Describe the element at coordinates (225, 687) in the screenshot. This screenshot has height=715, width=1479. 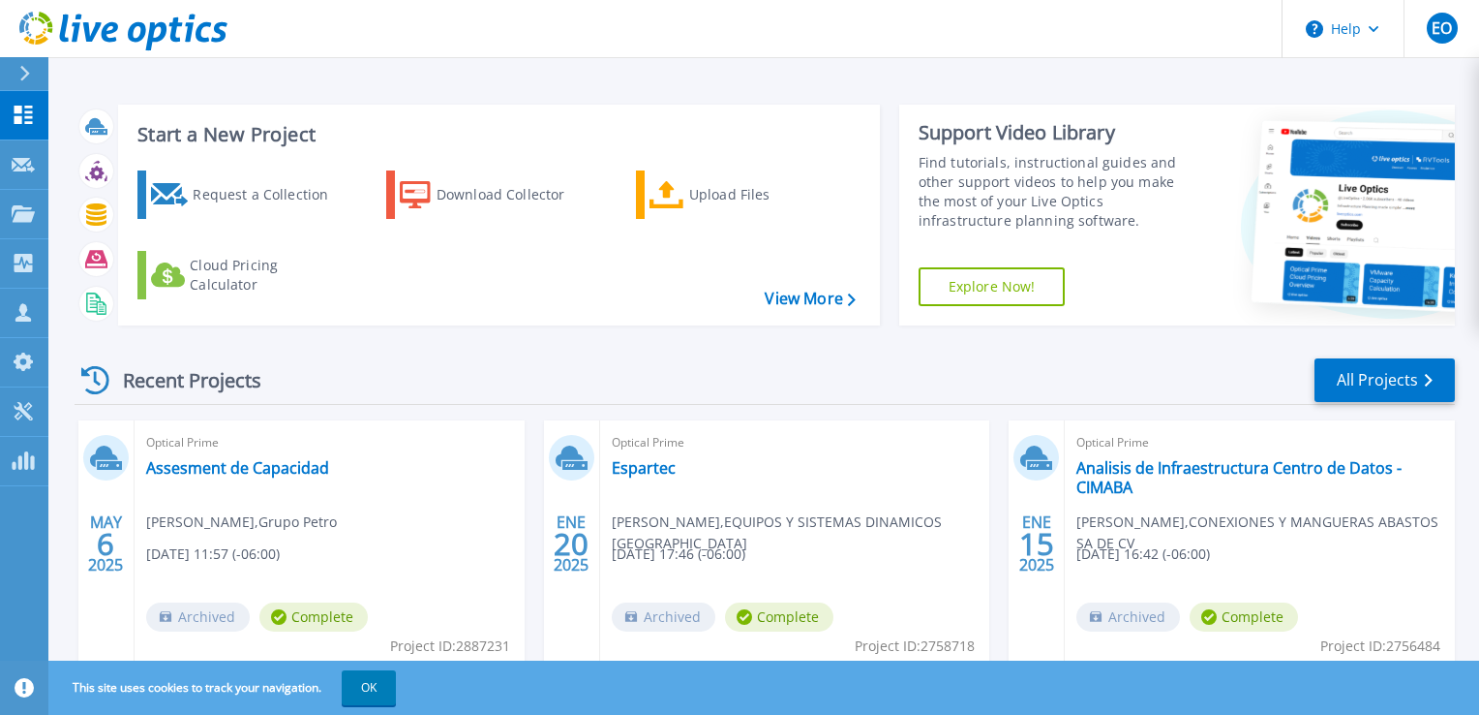
I see `span: This site uses cookies to track your navigation.` at that location.